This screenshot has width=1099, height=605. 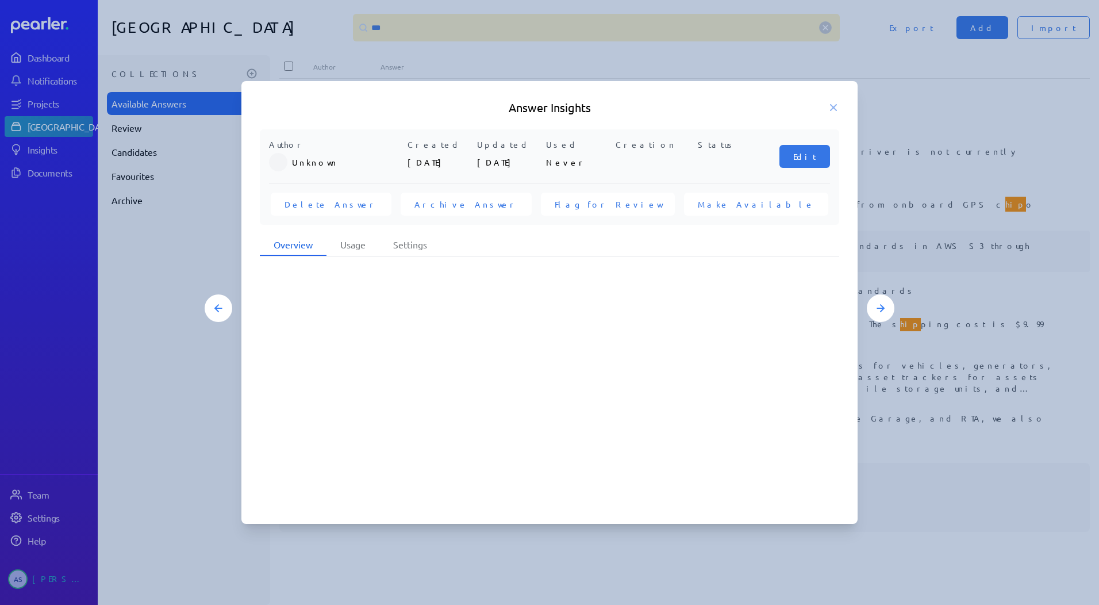 What do you see at coordinates (410, 245) in the screenshot?
I see `li: Settings` at bounding box center [410, 245].